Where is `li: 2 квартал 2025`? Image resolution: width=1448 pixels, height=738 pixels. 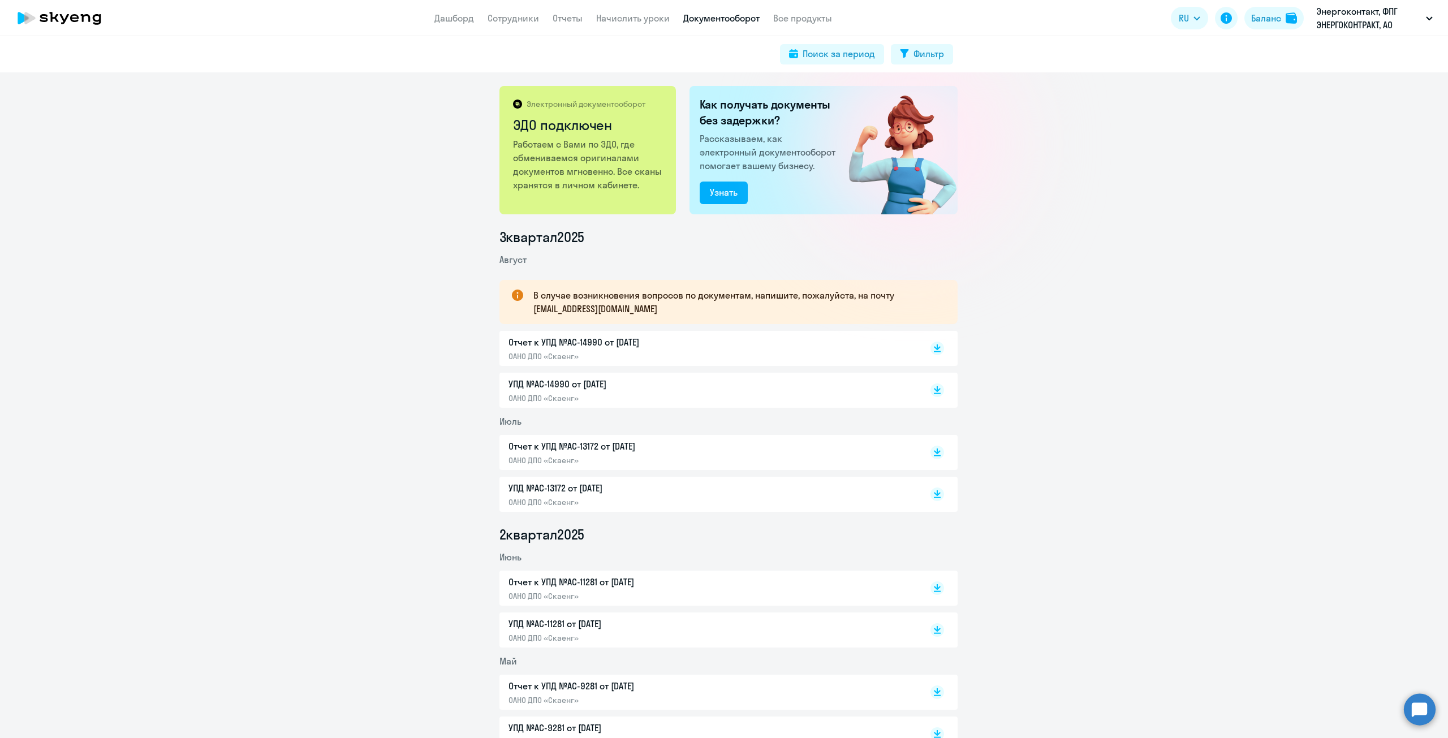
li: 2 квартал 2025 is located at coordinates (728, 534).